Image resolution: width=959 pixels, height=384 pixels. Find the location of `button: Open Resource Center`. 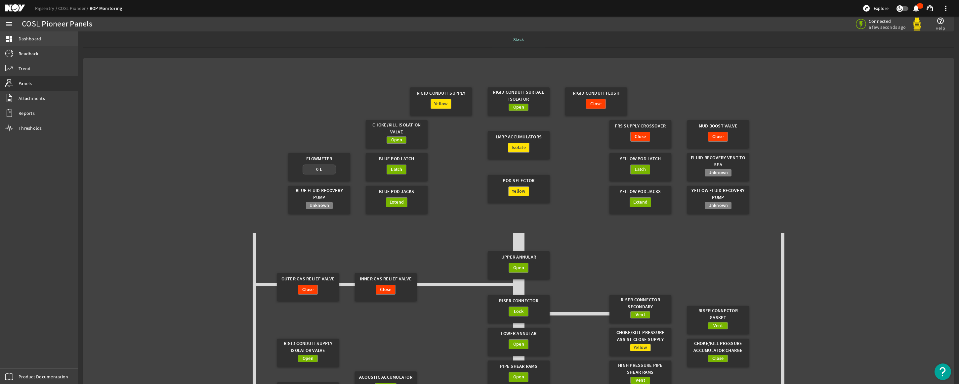

button: Open Resource Center is located at coordinates (943, 371).